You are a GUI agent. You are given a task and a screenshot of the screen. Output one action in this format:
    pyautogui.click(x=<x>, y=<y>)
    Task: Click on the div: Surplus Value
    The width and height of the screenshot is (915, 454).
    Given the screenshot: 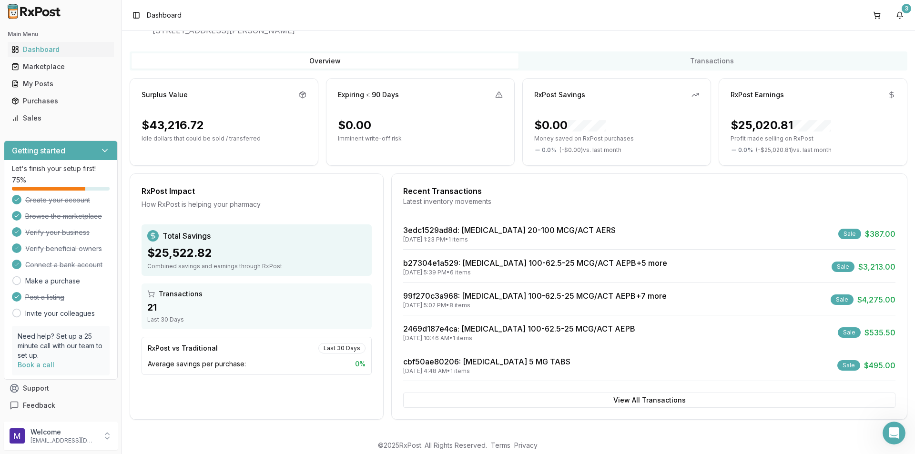 What is the action you would take?
    pyautogui.click(x=164, y=95)
    